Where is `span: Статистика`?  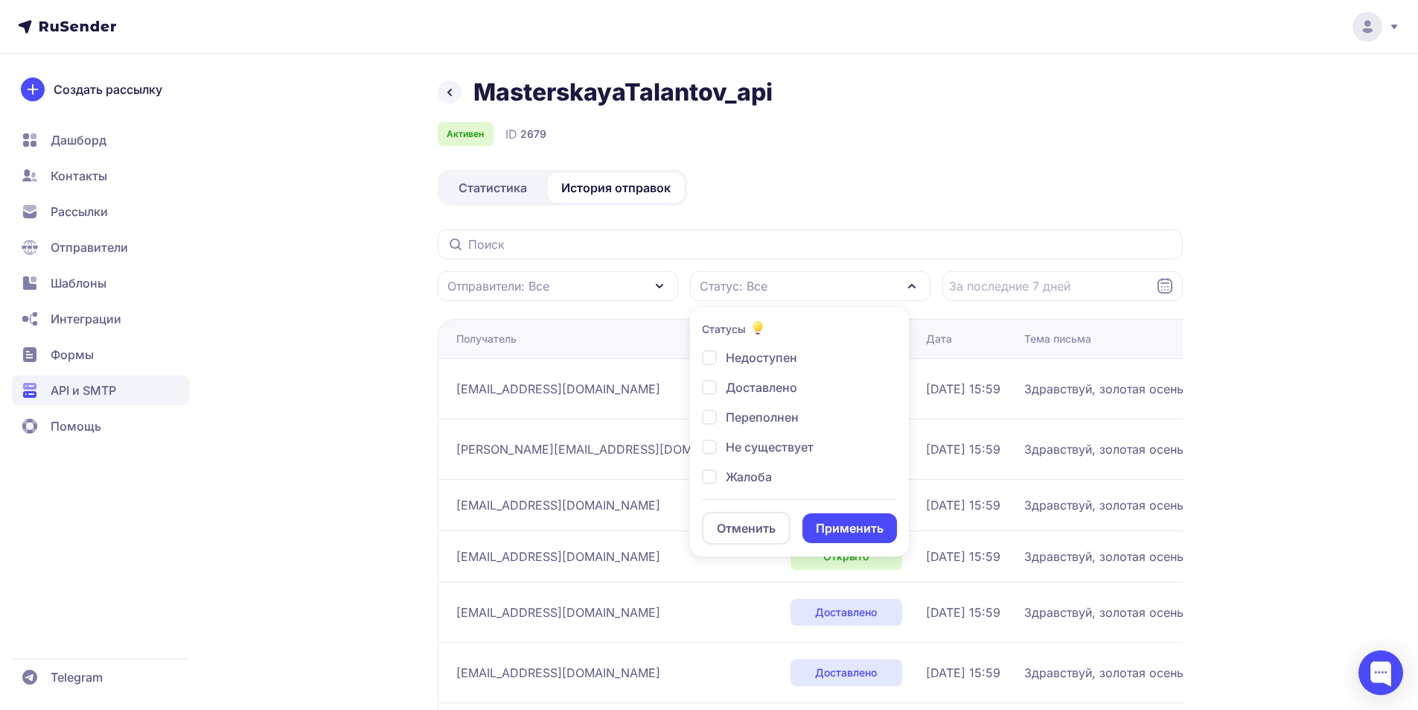 span: Статистика is located at coordinates (493, 188).